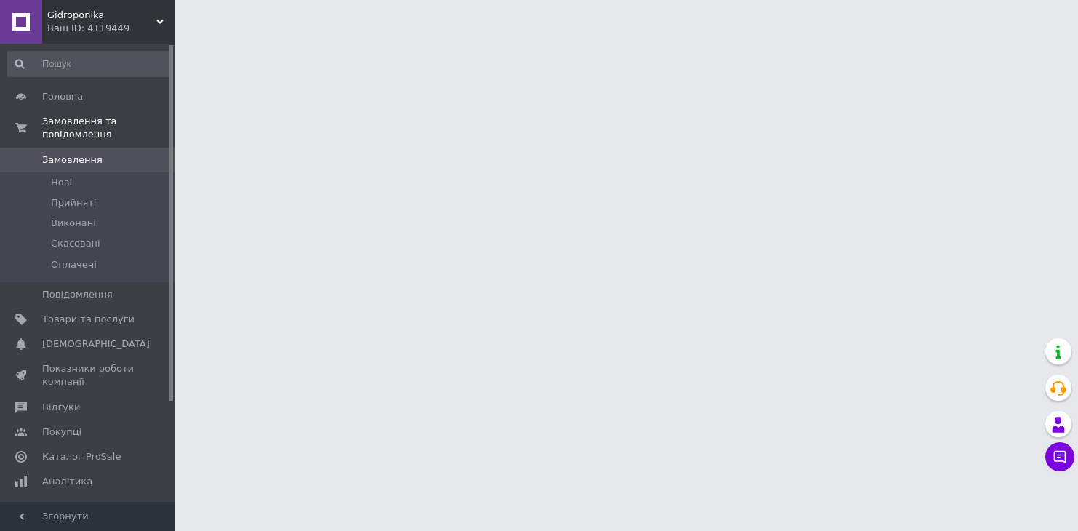  What do you see at coordinates (88, 319) in the screenshot?
I see `span: Товари та послуги` at bounding box center [88, 319].